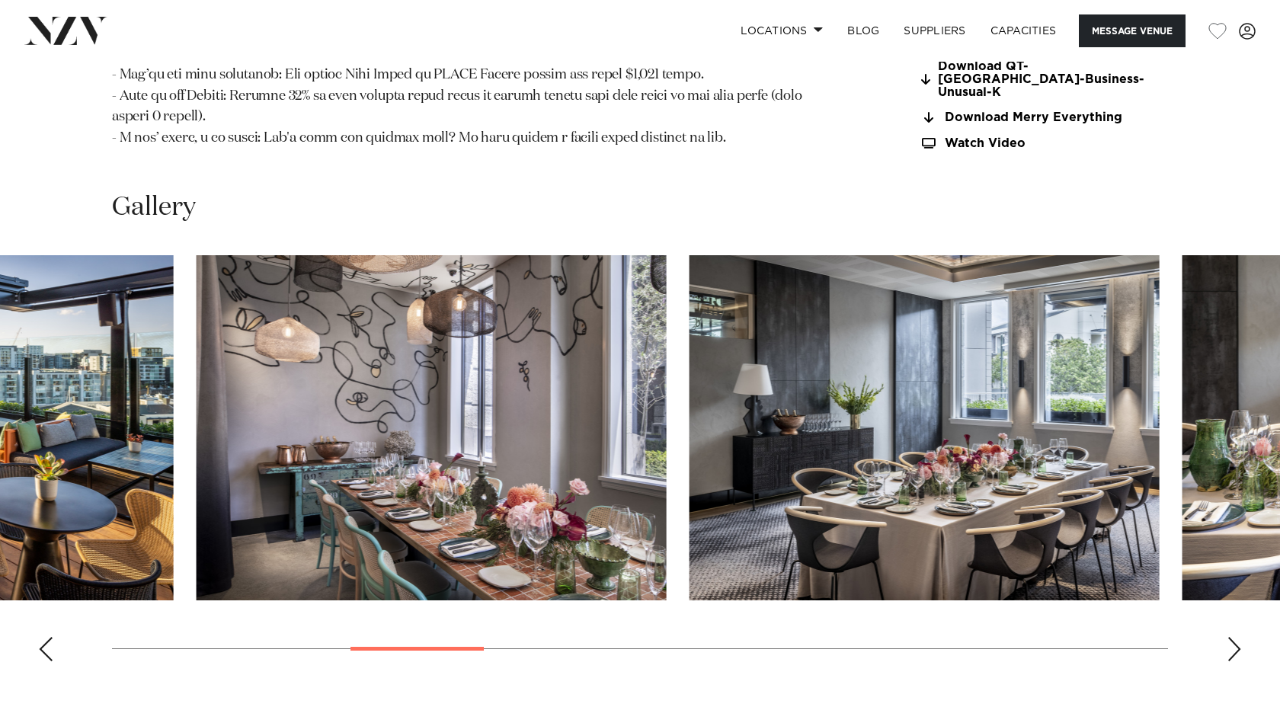  What do you see at coordinates (1044, 118) in the screenshot?
I see `a: Download Merry Everything` at bounding box center [1044, 118].